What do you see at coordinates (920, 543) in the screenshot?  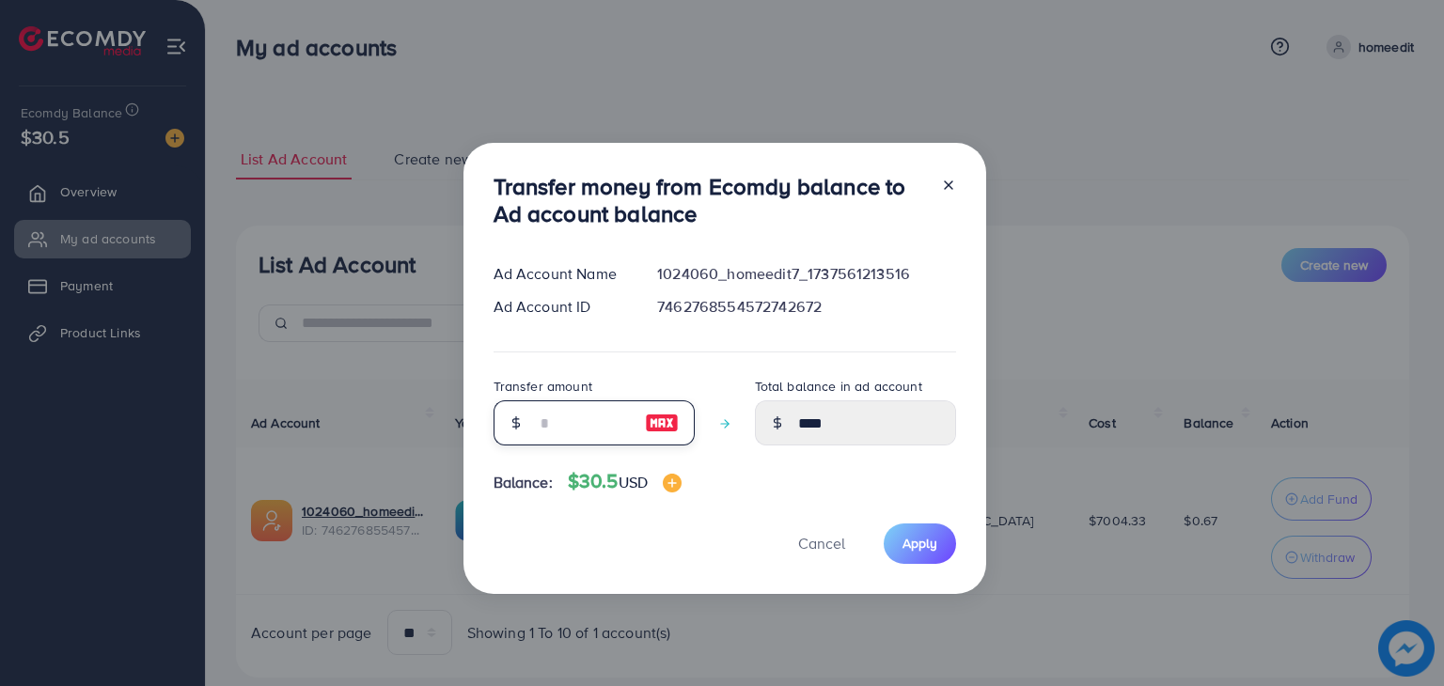 I see `span: Apply` at bounding box center [920, 543].